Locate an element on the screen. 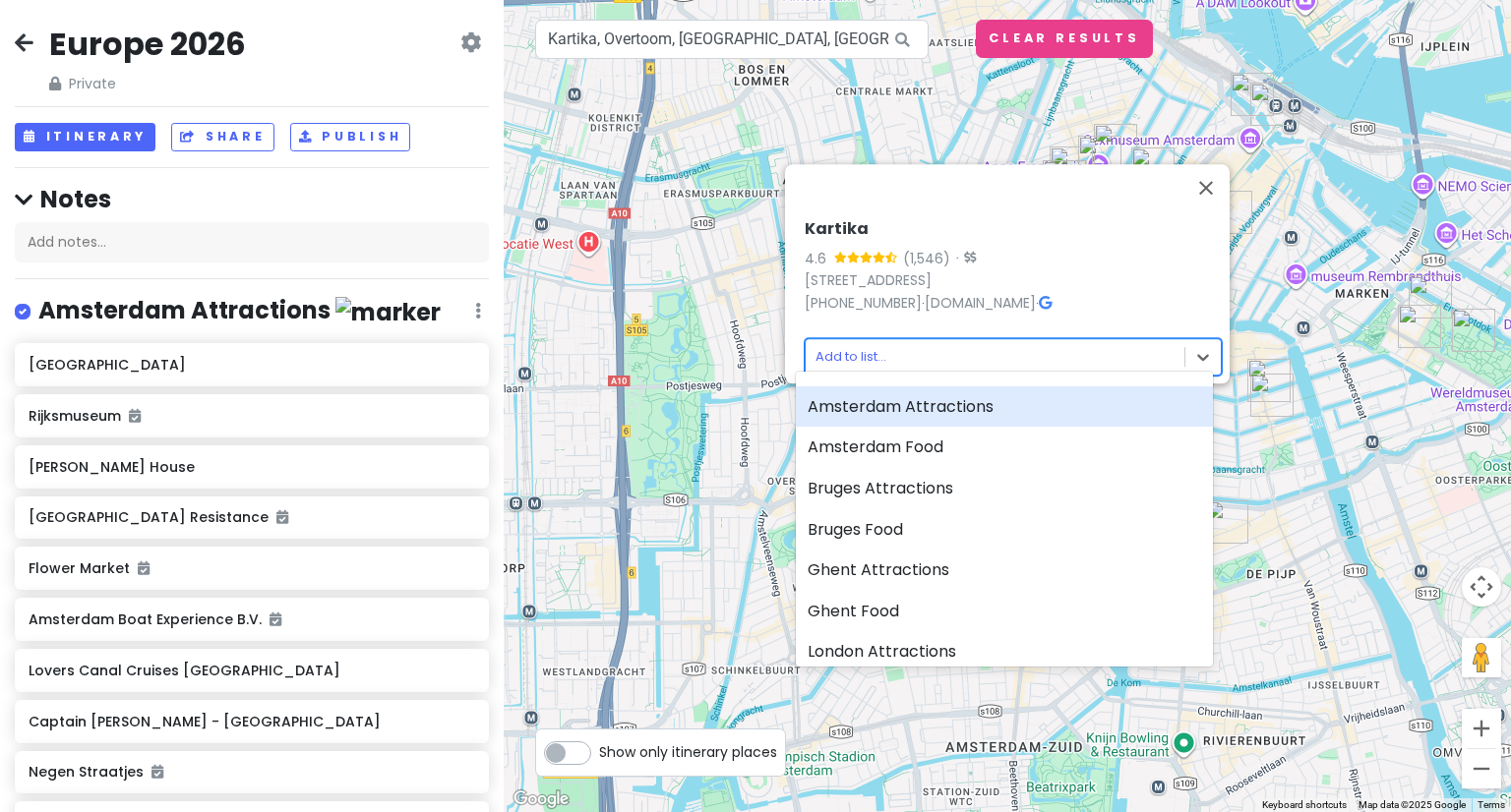 The image size is (1511, 812). div: Ghent Food is located at coordinates (1005, 612).